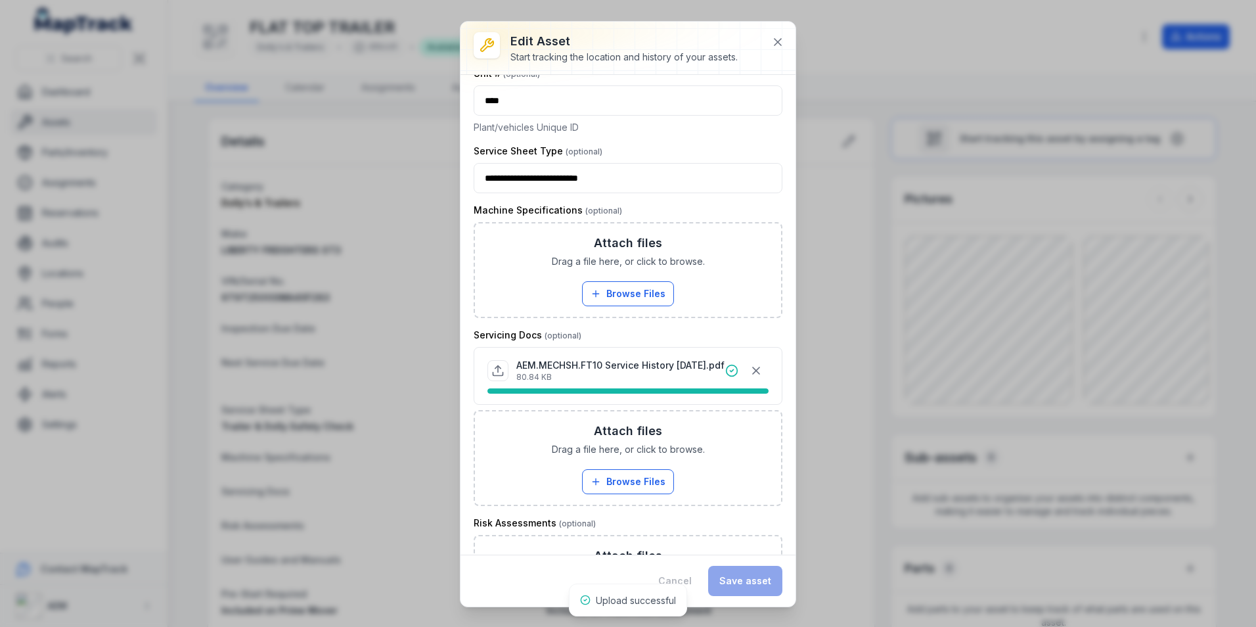 The image size is (1256, 627). I want to click on h3: Edit asset, so click(624, 41).